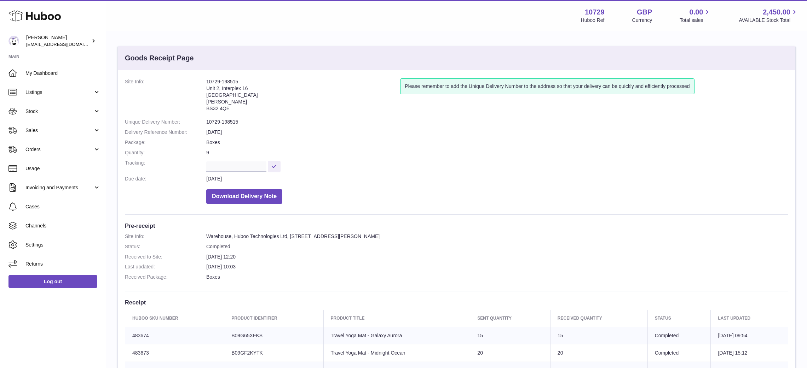 The image size is (807, 368). Describe the element at coordinates (274, 336) in the screenshot. I see `td: B09G65XFKS` at that location.